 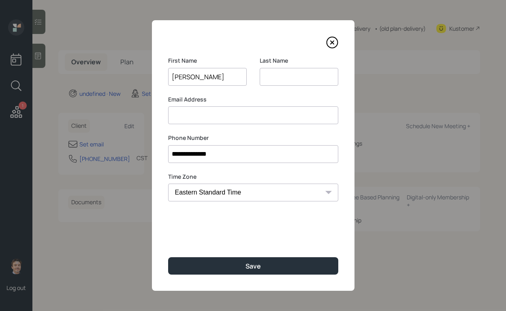 What do you see at coordinates (253, 138) in the screenshot?
I see `label: Phone Number` at bounding box center [253, 138].